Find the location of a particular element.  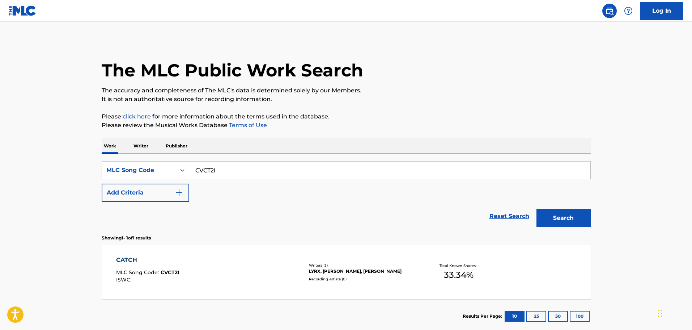

p: Publisher is located at coordinates (177, 146).